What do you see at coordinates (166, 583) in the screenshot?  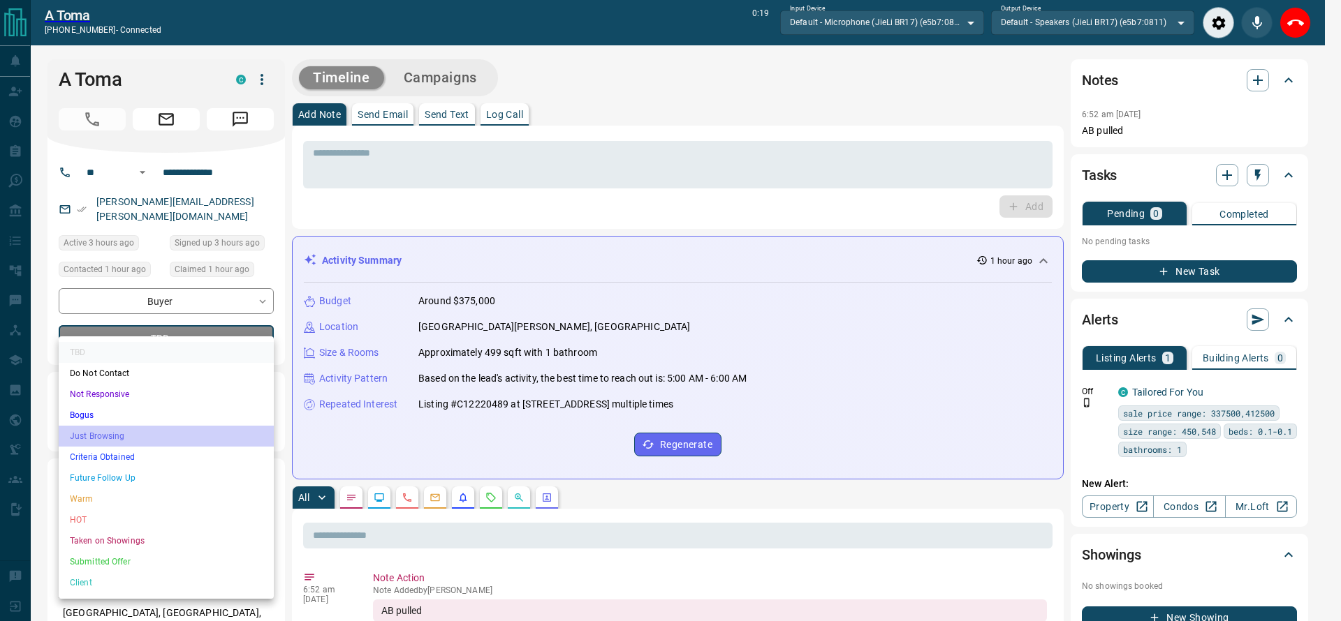 I see `li: Client` at bounding box center [166, 583].